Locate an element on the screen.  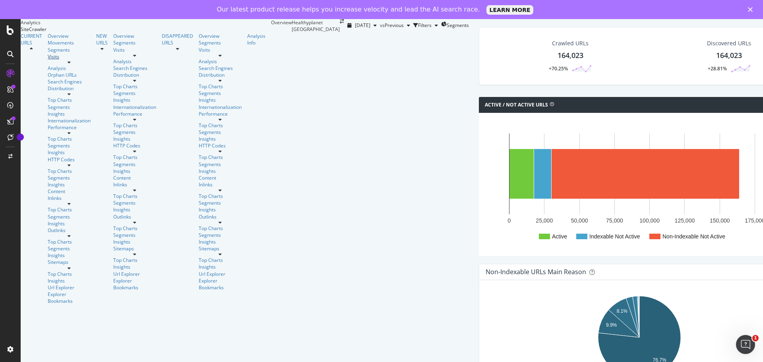
div: Url Explorer is located at coordinates (135, 274).